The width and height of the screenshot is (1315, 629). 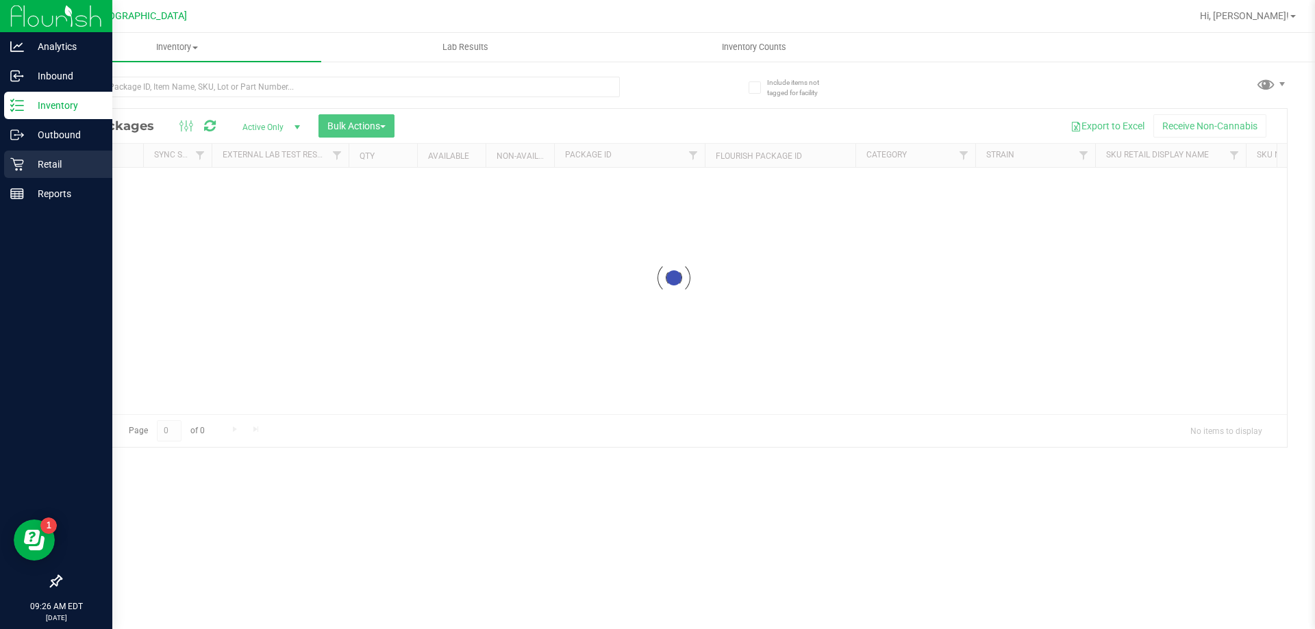 What do you see at coordinates (801, 88) in the screenshot?
I see `span: Include items not tagged for facility` at bounding box center [801, 88].